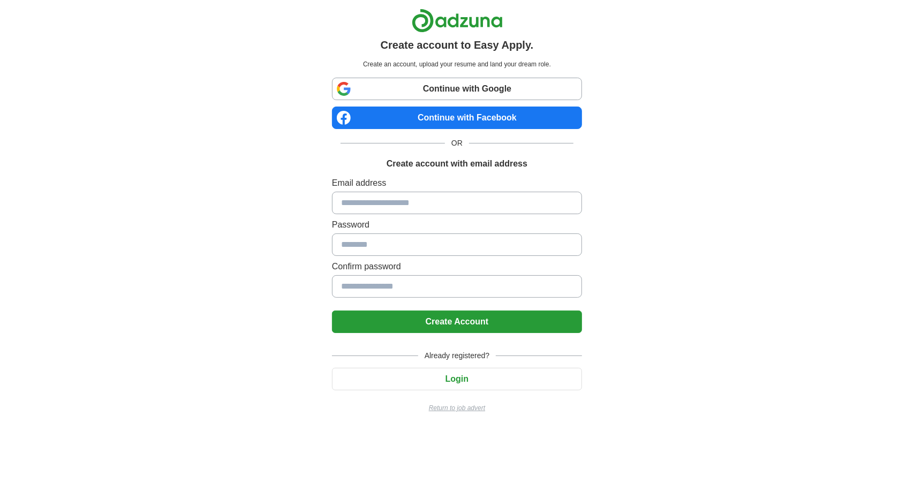  Describe the element at coordinates (457, 408) in the screenshot. I see `a: Return to job advert` at that location.